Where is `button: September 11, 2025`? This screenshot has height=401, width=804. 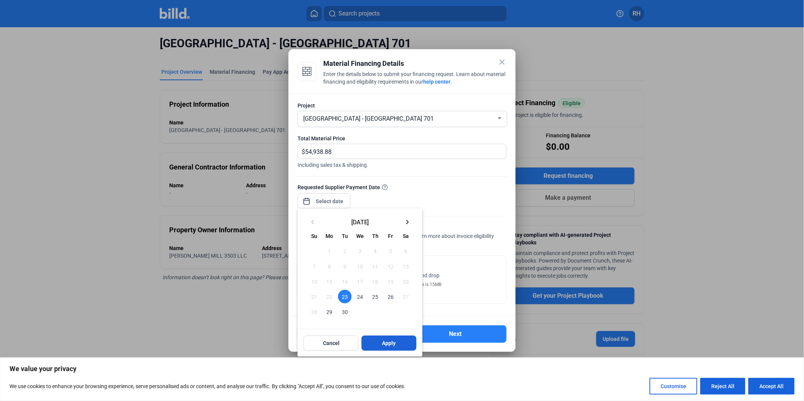
button: September 11, 2025 is located at coordinates (375, 266).